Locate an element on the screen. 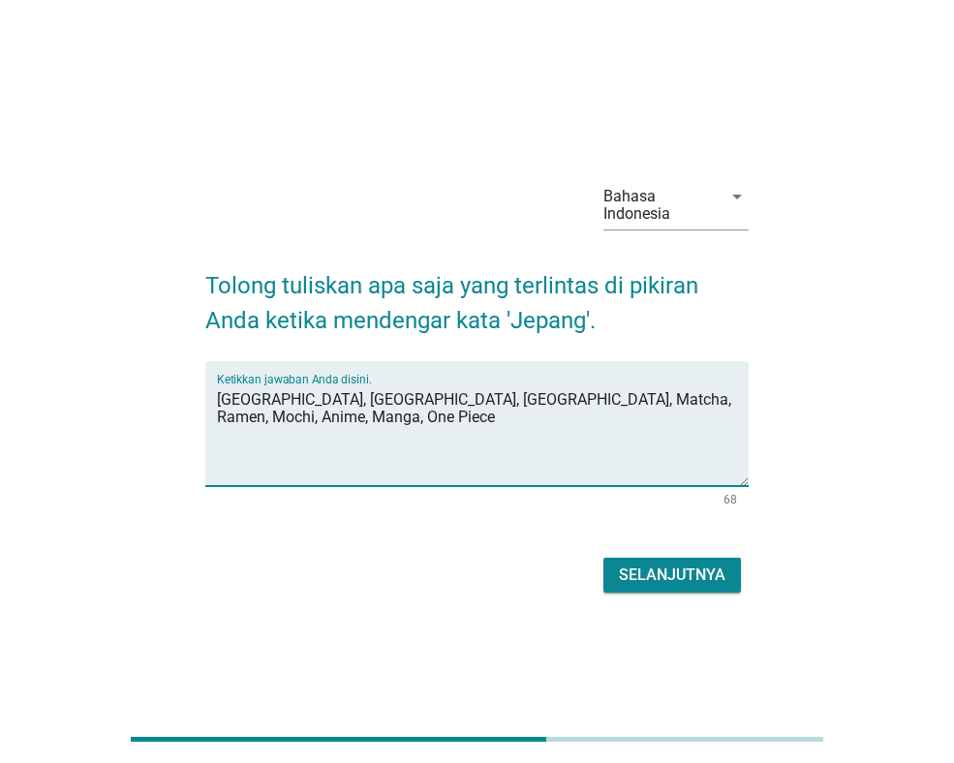  div: Bahasa Indonesia is located at coordinates (657, 205).